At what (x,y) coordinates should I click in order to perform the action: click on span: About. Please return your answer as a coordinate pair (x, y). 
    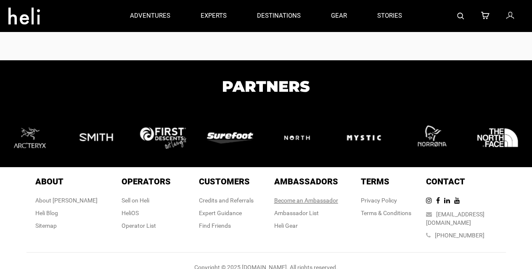
    Looking at the image, I should click on (49, 181).